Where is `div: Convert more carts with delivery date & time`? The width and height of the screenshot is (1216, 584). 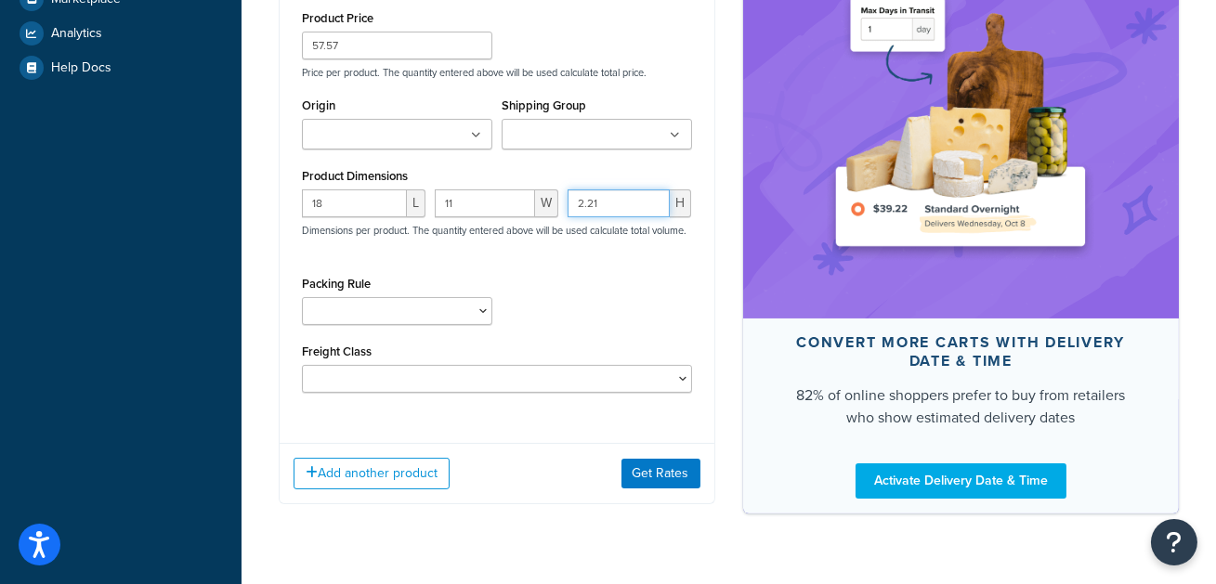 div: Convert more carts with delivery date & time is located at coordinates (962, 352).